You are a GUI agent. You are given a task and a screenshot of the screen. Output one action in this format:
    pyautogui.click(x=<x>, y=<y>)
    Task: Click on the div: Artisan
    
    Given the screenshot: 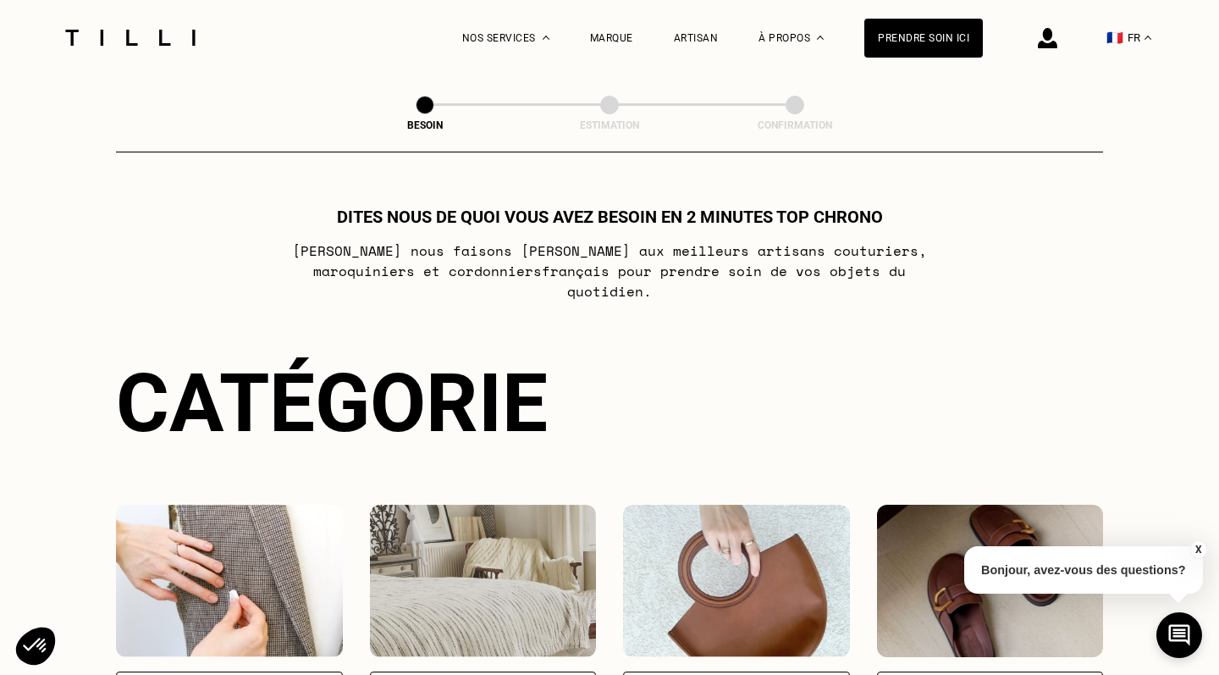 What is the action you would take?
    pyautogui.click(x=696, y=38)
    